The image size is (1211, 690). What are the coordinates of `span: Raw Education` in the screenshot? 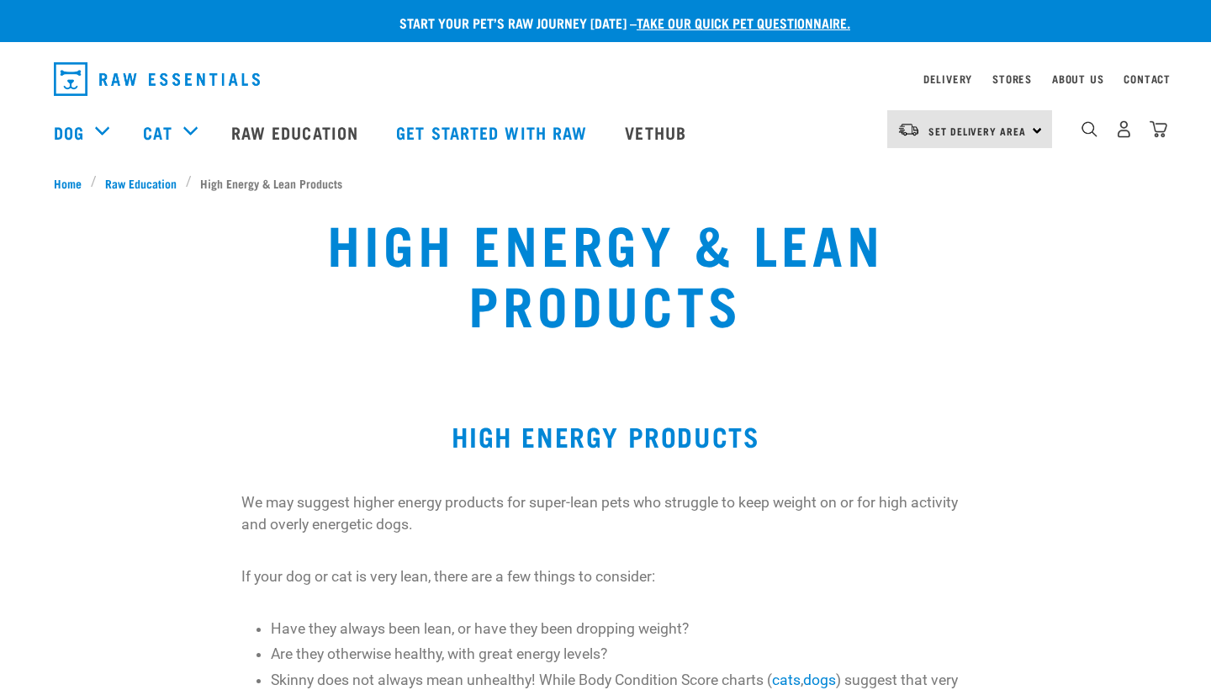 It's located at (140, 183).